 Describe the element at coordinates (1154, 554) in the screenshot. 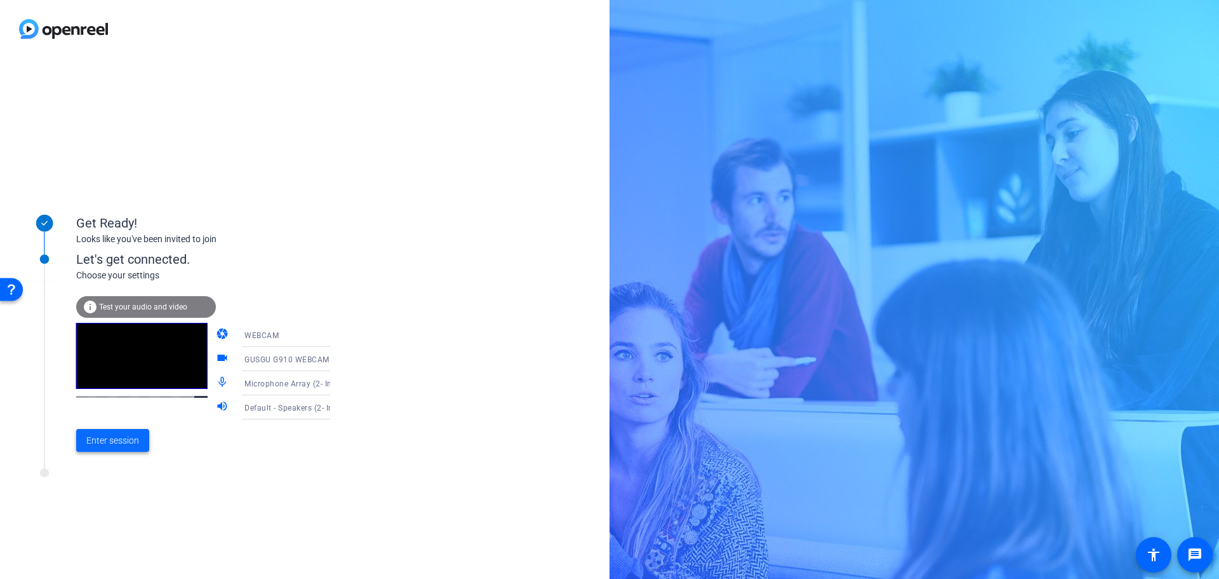

I see `mat-icon: accessibility` at that location.